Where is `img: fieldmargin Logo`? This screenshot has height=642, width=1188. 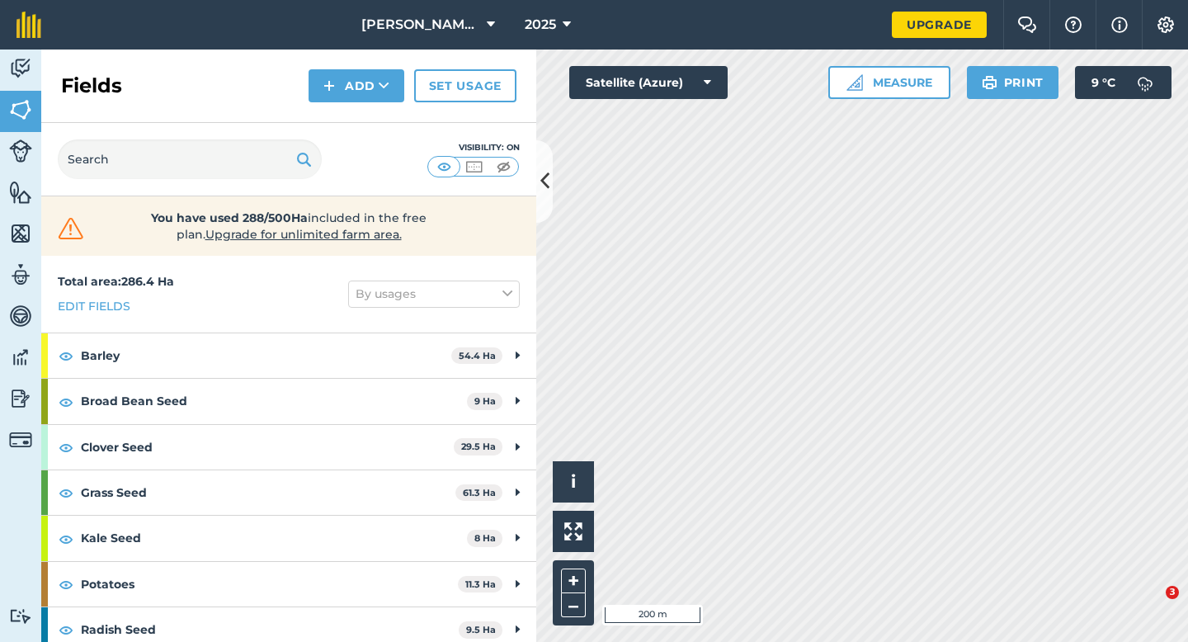 img: fieldmargin Logo is located at coordinates (29, 25).